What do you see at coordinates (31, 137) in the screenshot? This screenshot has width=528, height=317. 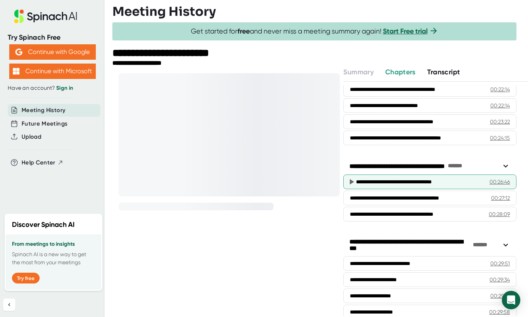 I see `span: Upload` at bounding box center [31, 137].